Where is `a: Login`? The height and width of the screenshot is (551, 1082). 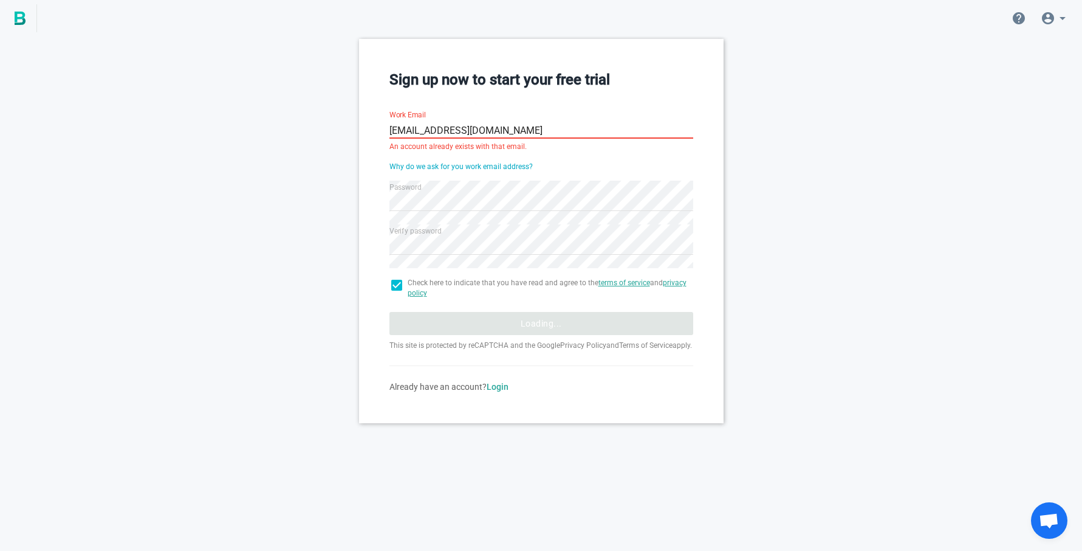 a: Login is located at coordinates (498, 386).